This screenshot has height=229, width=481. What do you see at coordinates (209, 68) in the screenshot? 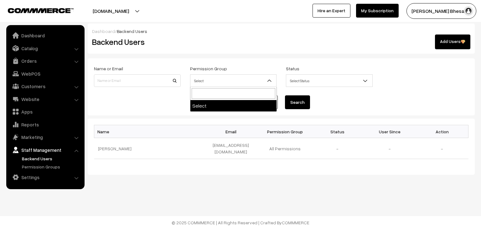
I see `label: Permission Group` at bounding box center [209, 68].